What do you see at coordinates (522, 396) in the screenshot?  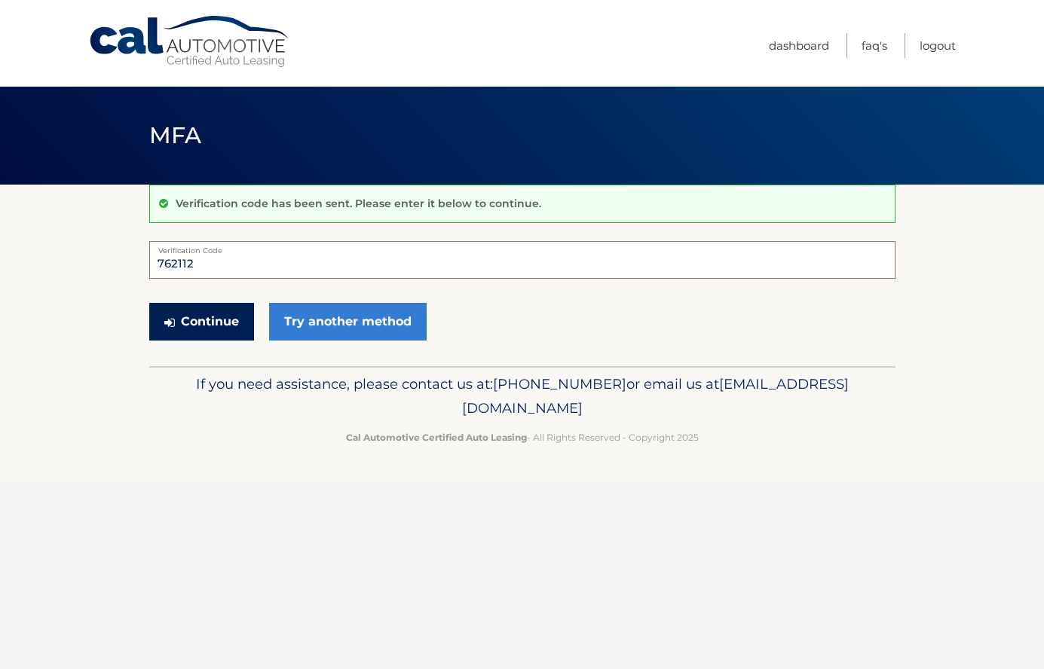 I see `p: If you need assistance, please contact us at: or email us at` at bounding box center [522, 396].